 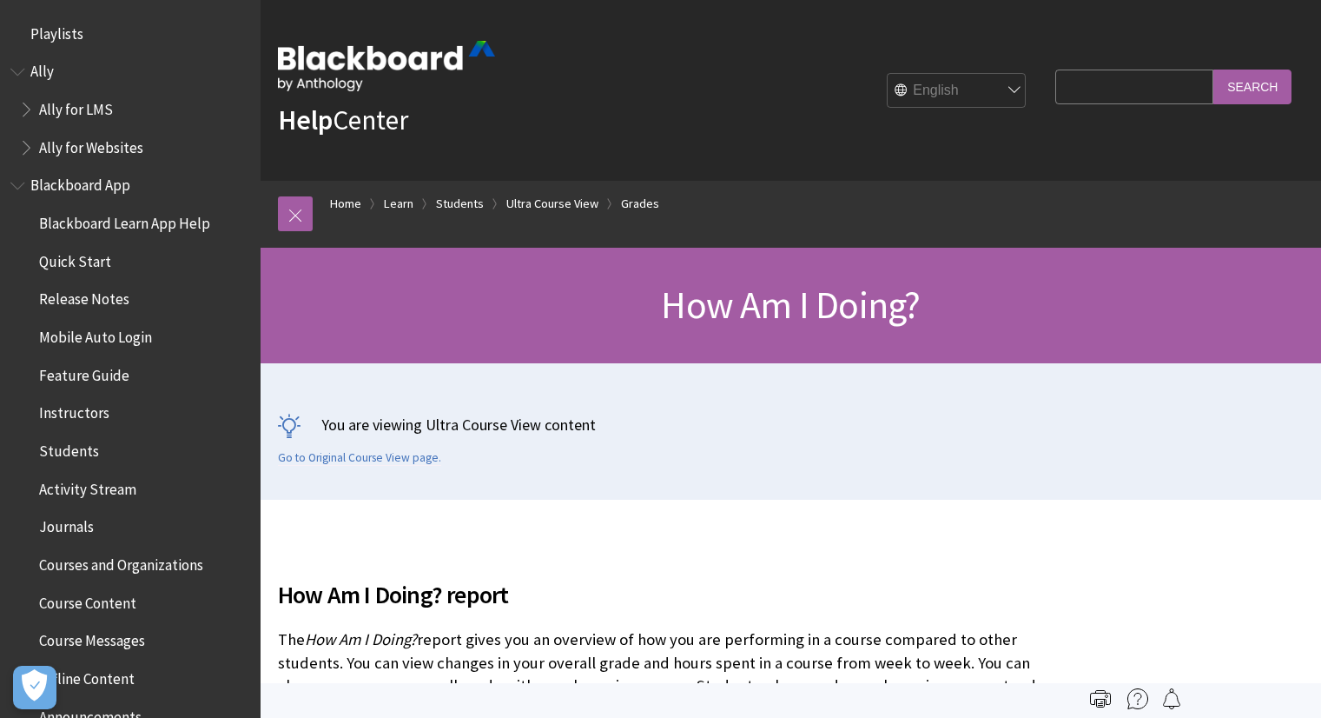 What do you see at coordinates (56, 30) in the screenshot?
I see `span: Playlists` at bounding box center [56, 30].